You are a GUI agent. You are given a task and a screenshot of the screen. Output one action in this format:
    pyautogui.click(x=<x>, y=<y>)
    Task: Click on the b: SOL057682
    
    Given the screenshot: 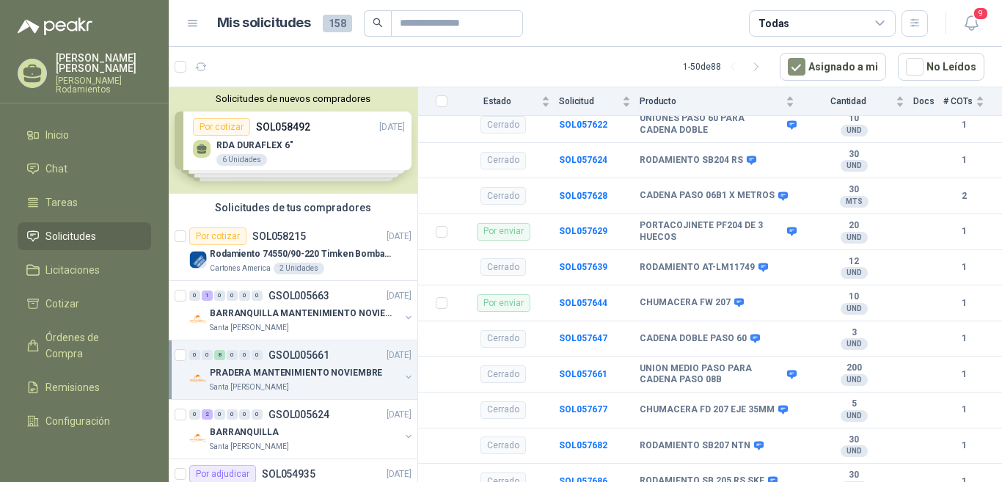 What is the action you would take?
    pyautogui.click(x=583, y=445)
    